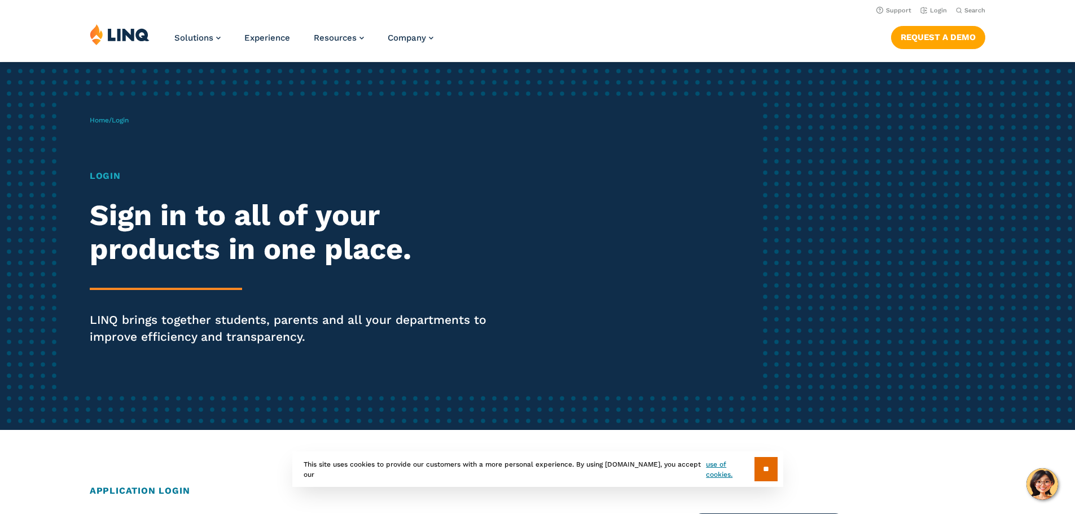 This screenshot has width=1075, height=514. What do you see at coordinates (933, 10) in the screenshot?
I see `a: Login` at bounding box center [933, 10].